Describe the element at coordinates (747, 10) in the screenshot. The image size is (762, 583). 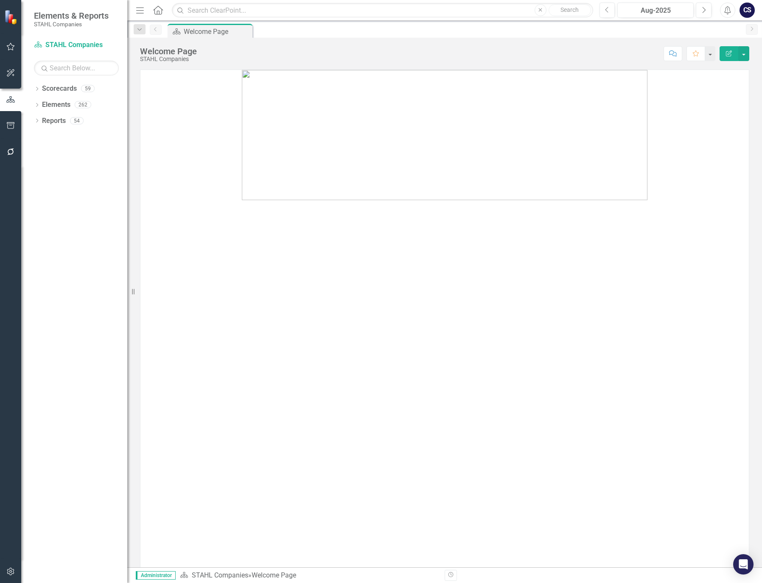
I see `button: CS` at that location.